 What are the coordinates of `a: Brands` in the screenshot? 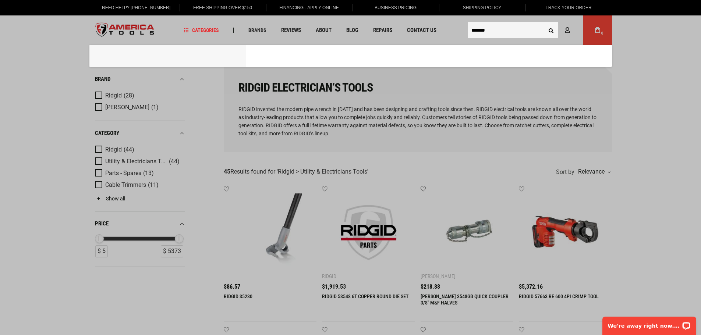 It's located at (257, 30).